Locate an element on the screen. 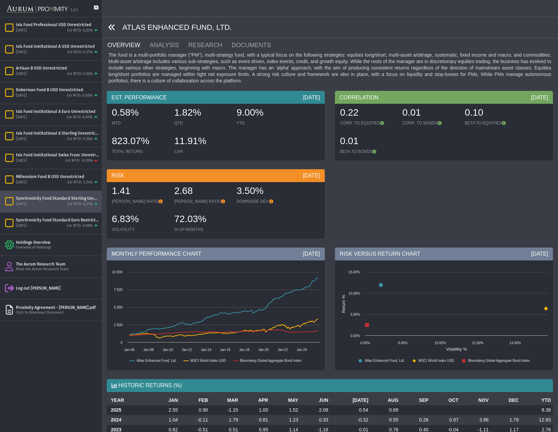  div: 0.10 is located at coordinates (493, 113).